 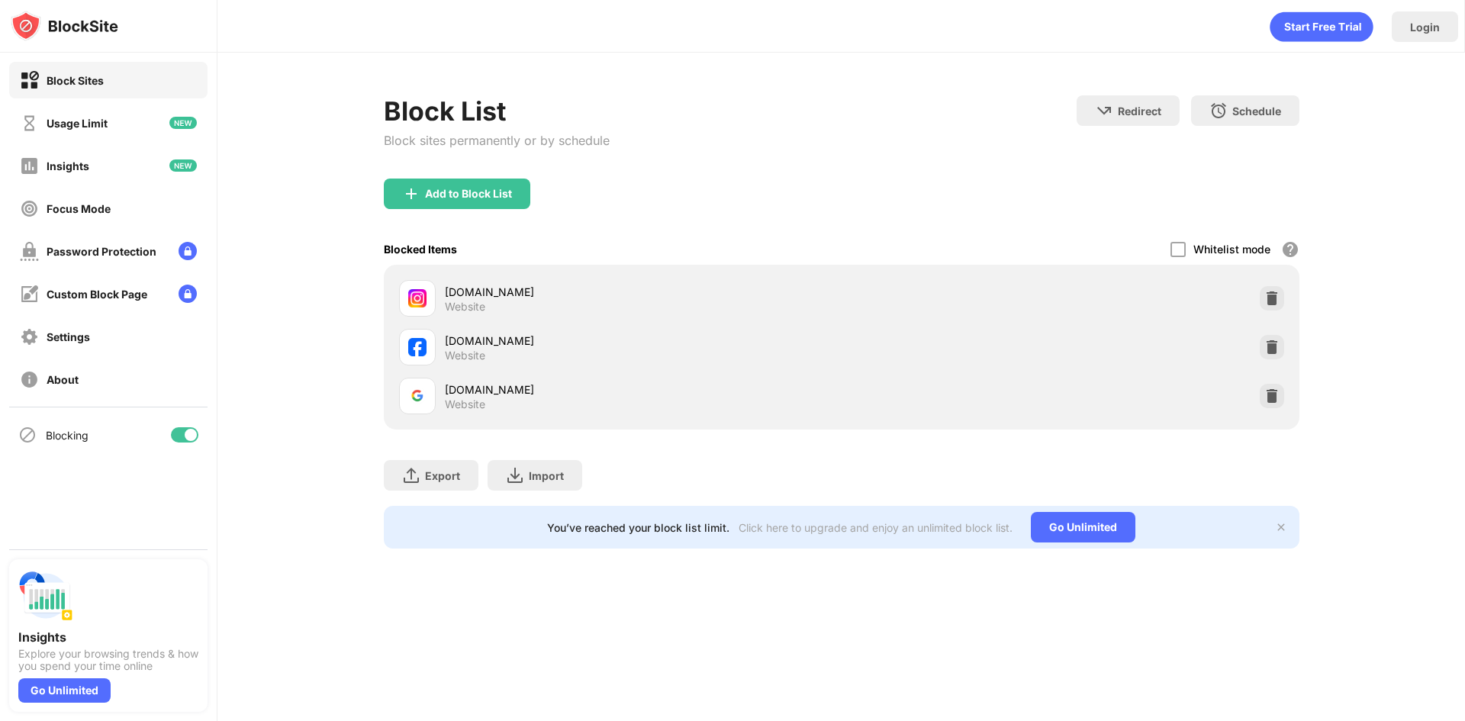 What do you see at coordinates (46, 596) in the screenshot?
I see `img: push-insights.svg` at bounding box center [46, 596].